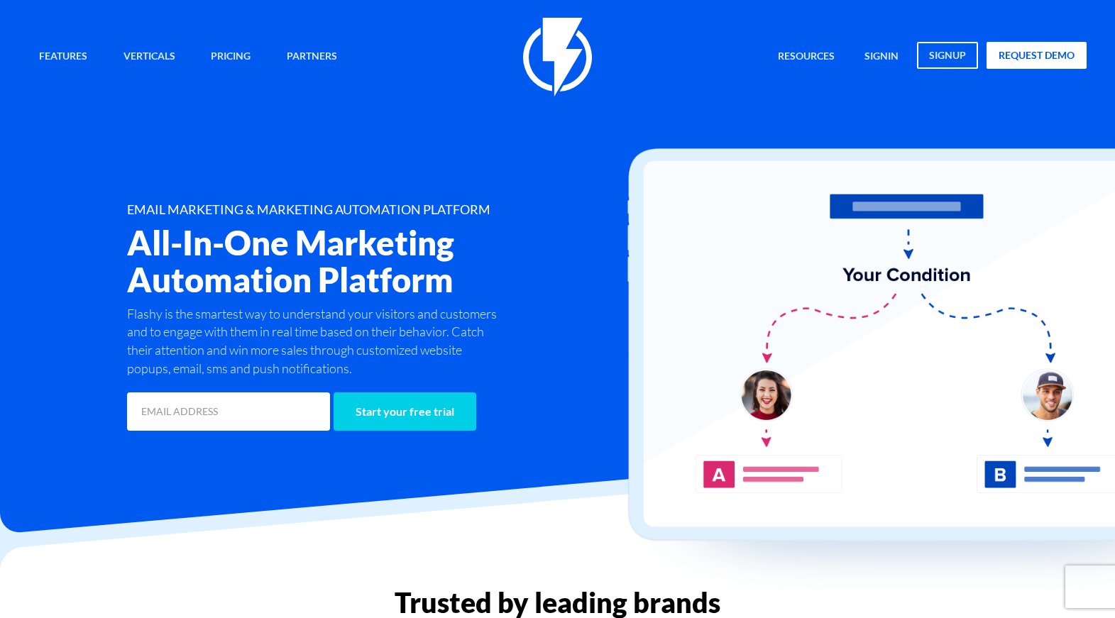 This screenshot has width=1115, height=618. Describe the element at coordinates (229, 412) in the screenshot. I see `input: EMAIL ADDRESS` at that location.